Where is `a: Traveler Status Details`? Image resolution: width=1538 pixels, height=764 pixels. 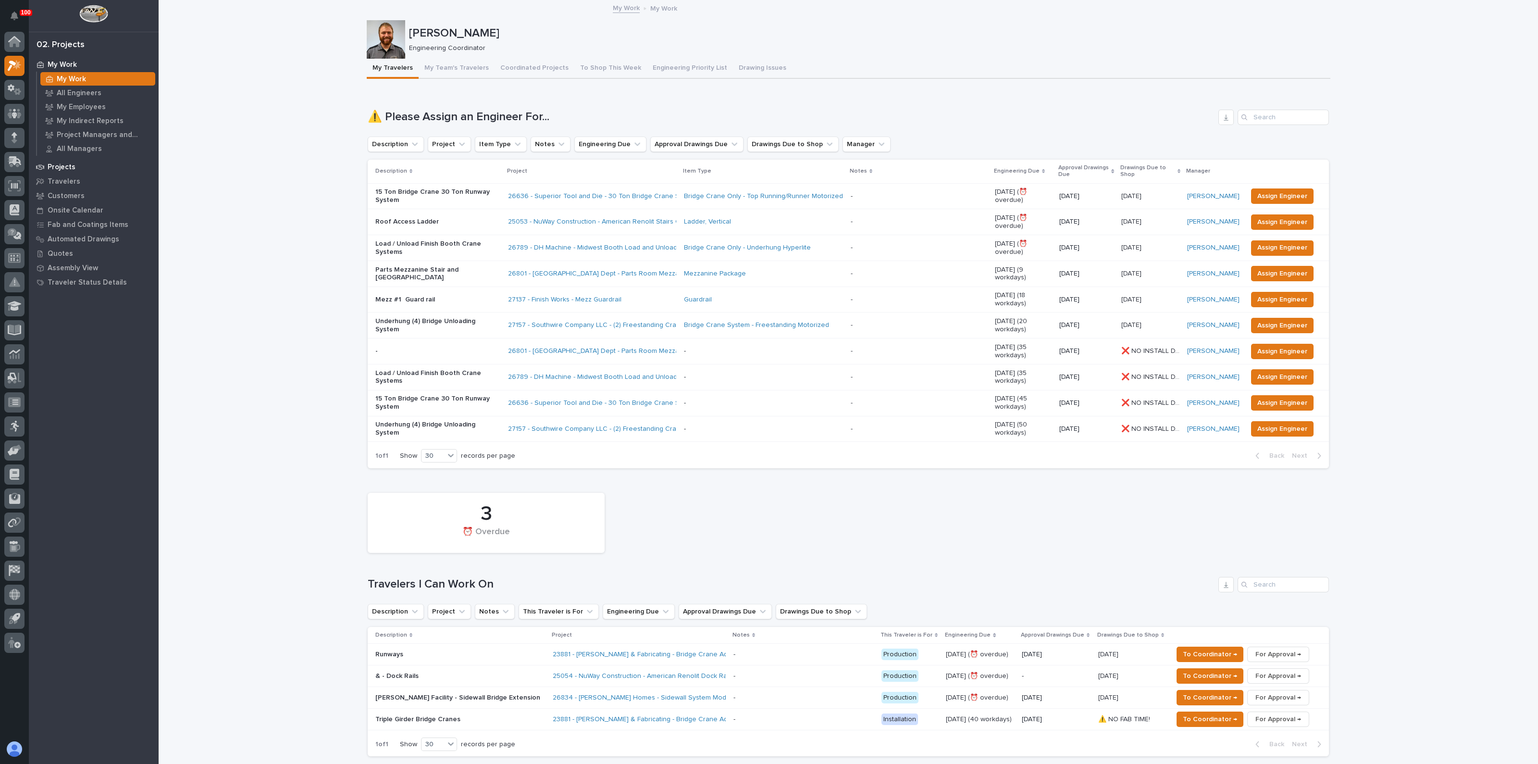
a: Traveler Status Details is located at coordinates (94, 282).